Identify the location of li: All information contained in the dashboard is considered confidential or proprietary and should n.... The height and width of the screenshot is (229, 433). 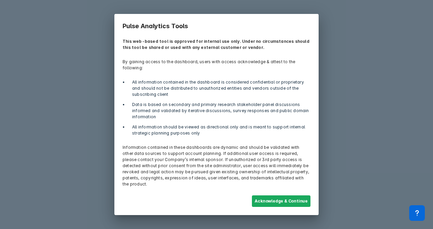
(219, 88).